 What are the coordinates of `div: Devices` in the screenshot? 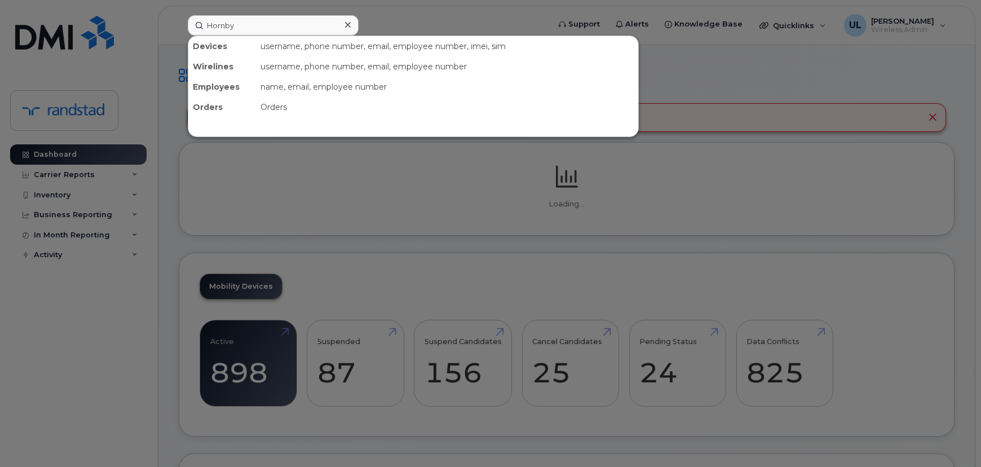 It's located at (222, 46).